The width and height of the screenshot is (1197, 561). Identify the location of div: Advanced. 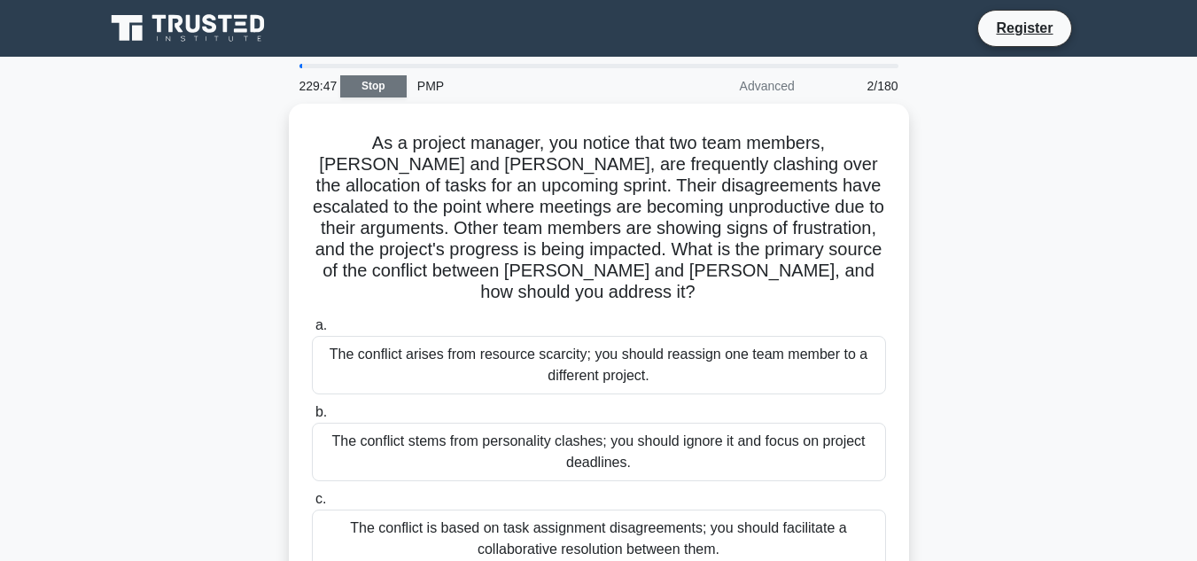
(727, 86).